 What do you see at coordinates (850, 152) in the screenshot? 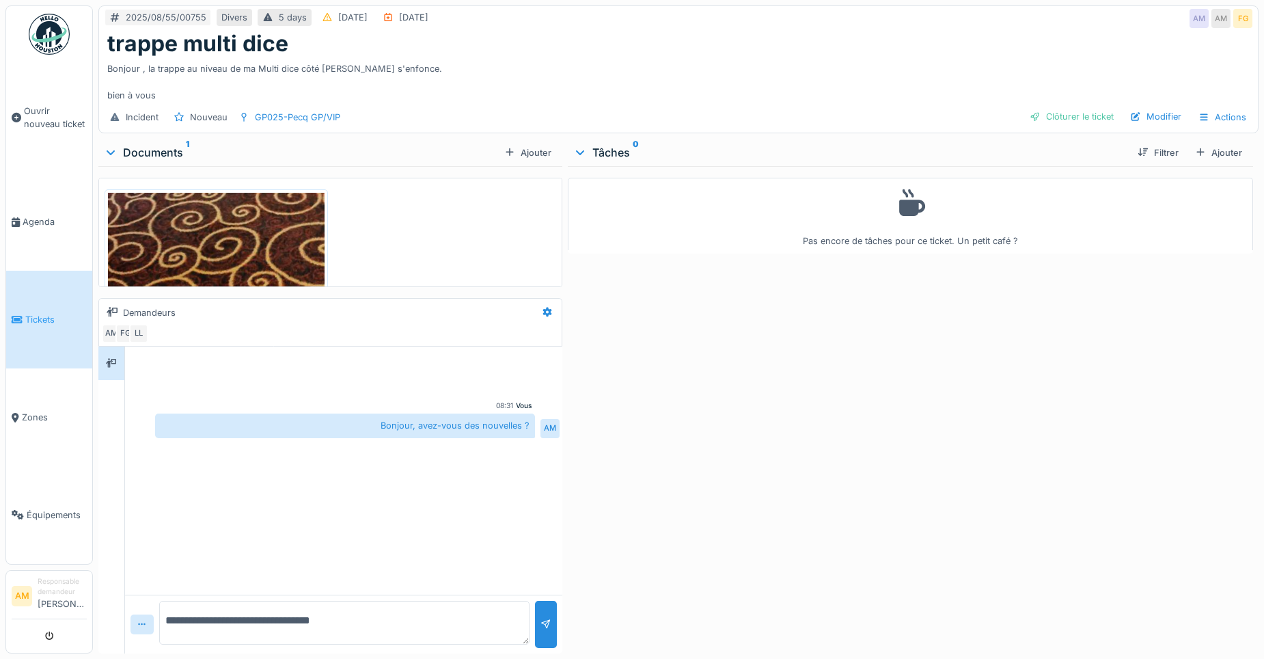
I see `div: Tâches` at bounding box center [850, 152].